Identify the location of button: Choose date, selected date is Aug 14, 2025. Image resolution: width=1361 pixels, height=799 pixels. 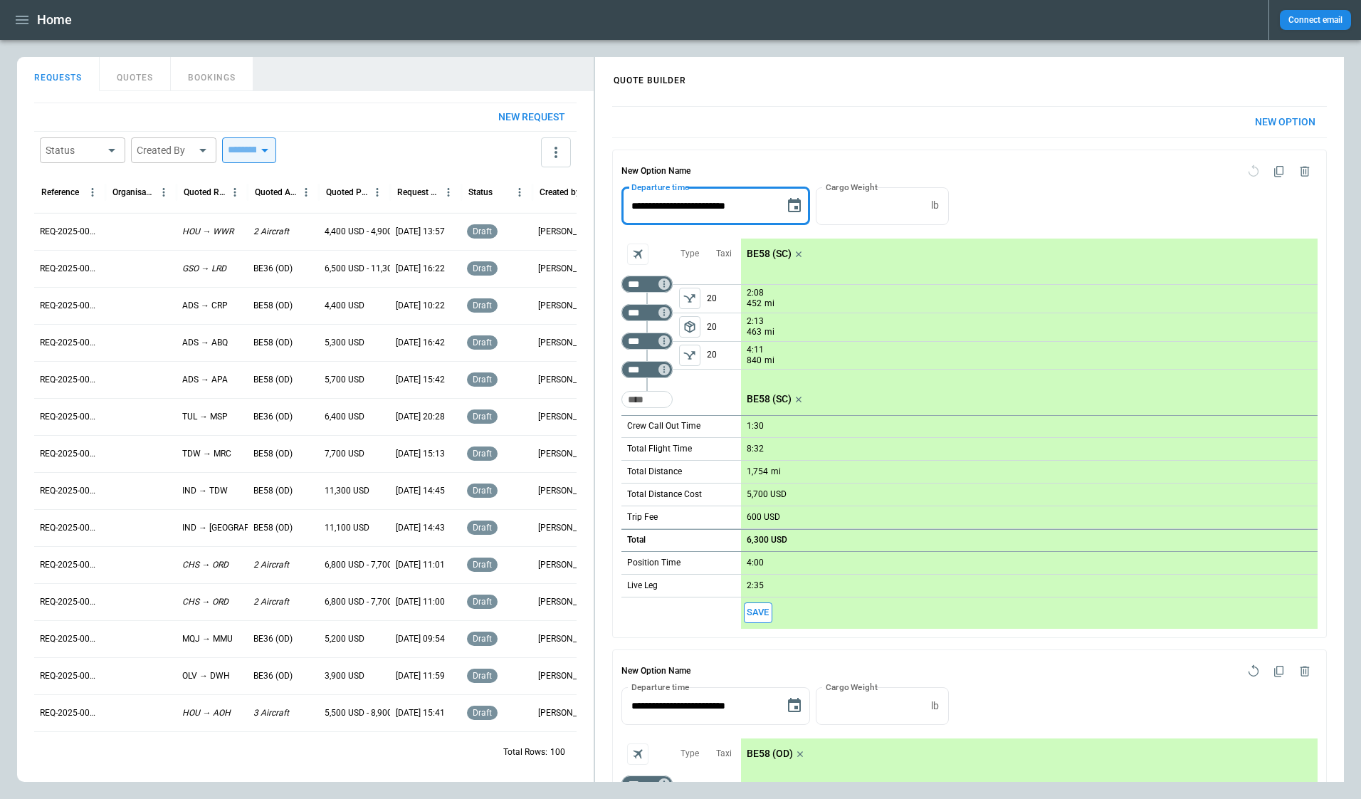
(795, 206).